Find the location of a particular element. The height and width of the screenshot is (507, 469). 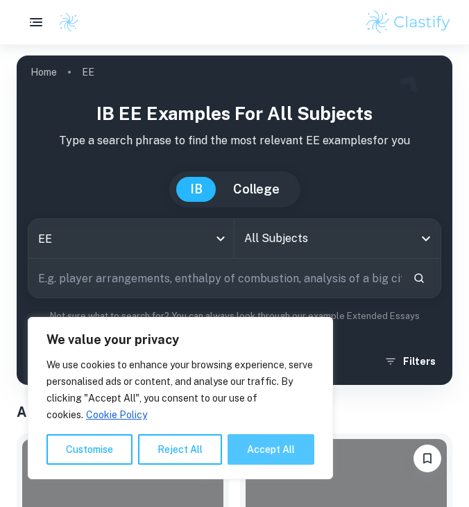

p: We use cookies to enhance your browsing experience, serve personalised ads or content, and analys... is located at coordinates (180, 390).